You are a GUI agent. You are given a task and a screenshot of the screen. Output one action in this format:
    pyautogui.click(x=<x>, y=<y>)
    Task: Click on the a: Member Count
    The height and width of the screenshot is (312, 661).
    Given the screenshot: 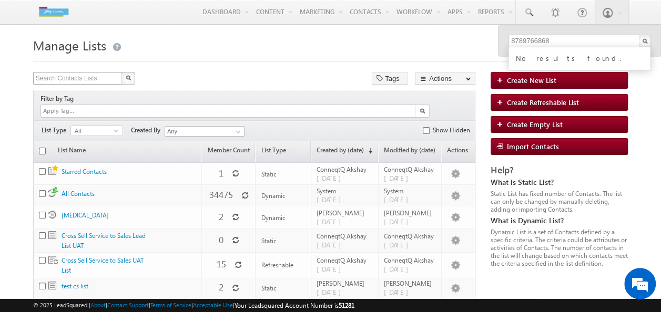 What is the action you would take?
    pyautogui.click(x=228, y=152)
    